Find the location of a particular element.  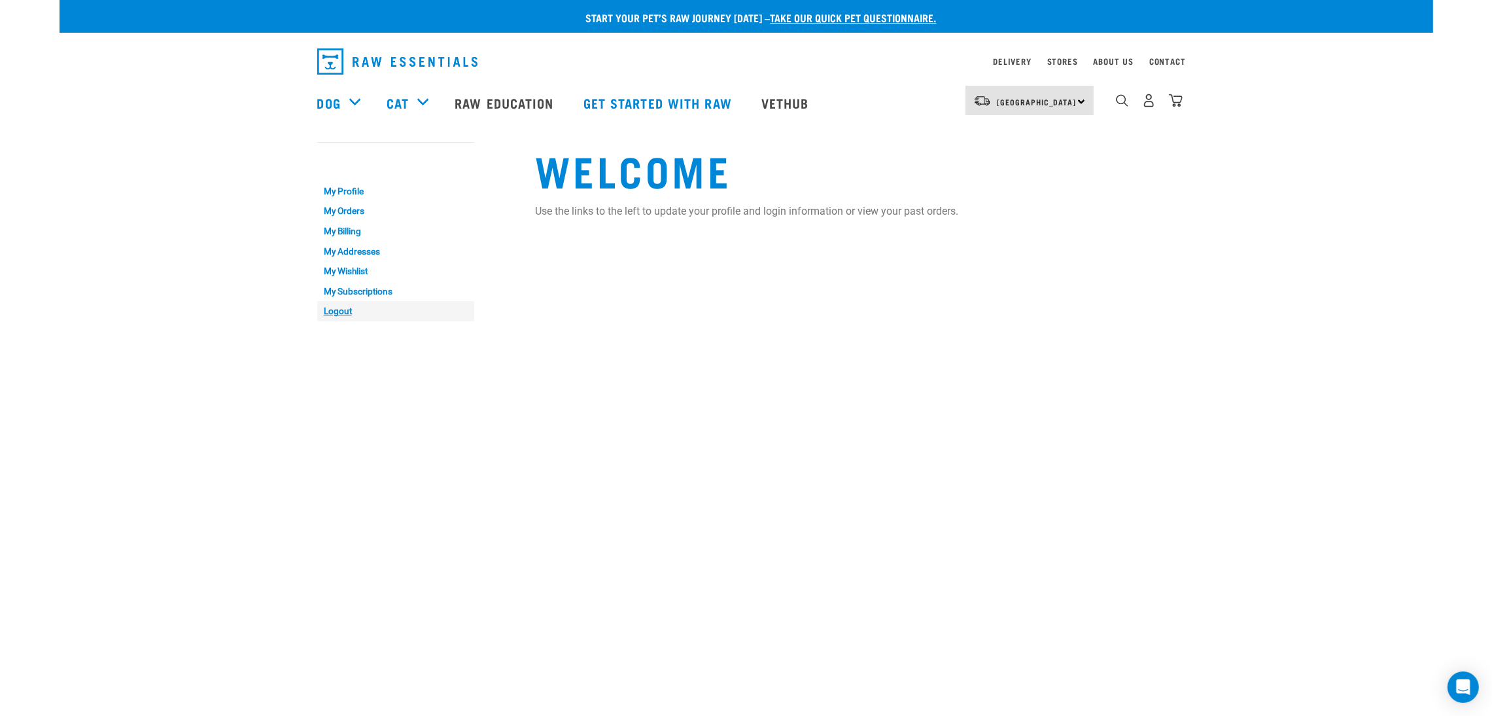

a: Cat is located at coordinates (398, 103).